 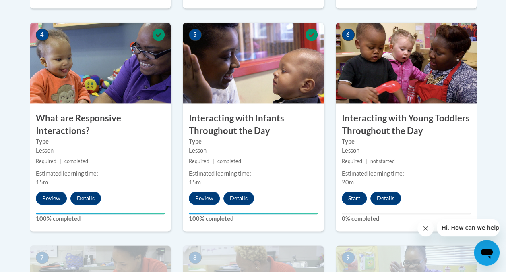 I want to click on h3: What are Responsive Interactions?, so click(x=100, y=125).